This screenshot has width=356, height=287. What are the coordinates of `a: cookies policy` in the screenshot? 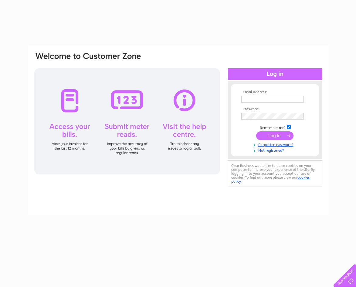 It's located at (271, 180).